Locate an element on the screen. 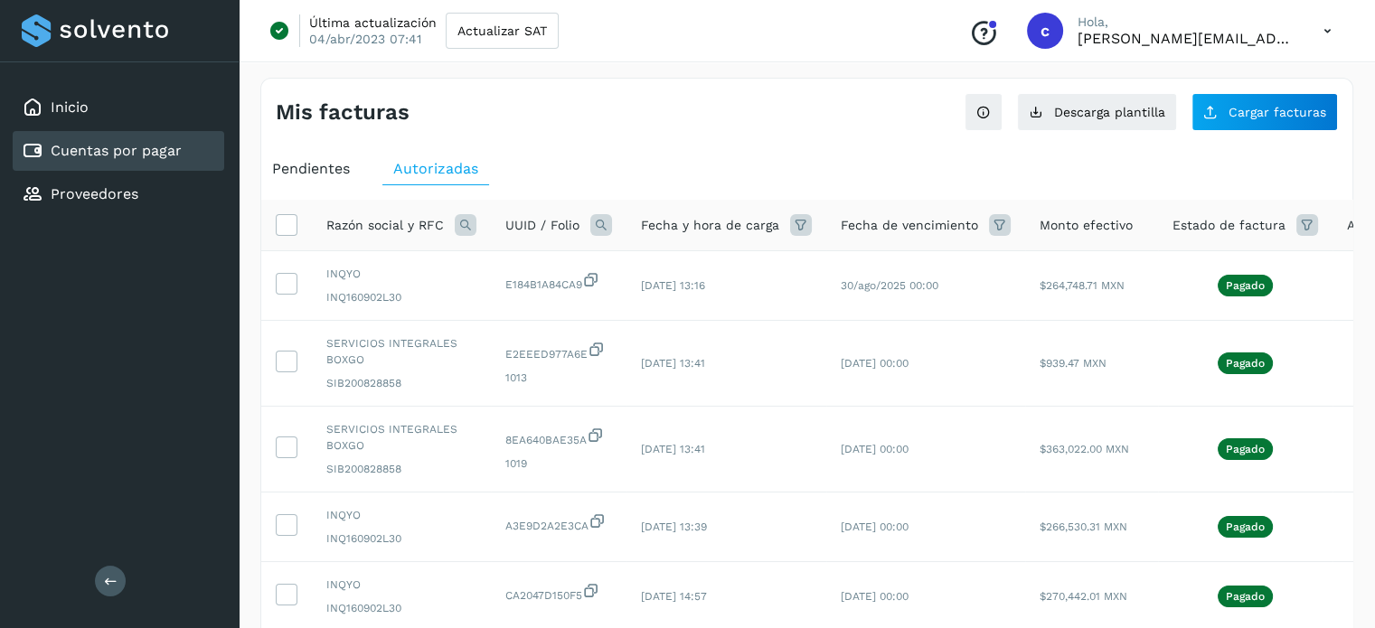  span: Monto efectivo is located at coordinates (1086, 225).